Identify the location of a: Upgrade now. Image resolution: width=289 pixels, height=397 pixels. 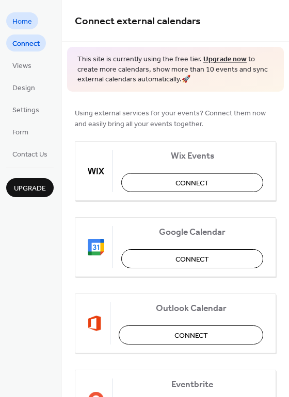
(225, 59).